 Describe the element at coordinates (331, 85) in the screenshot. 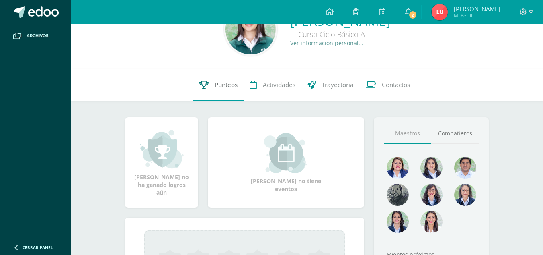

I see `a: Trayectoria` at that location.